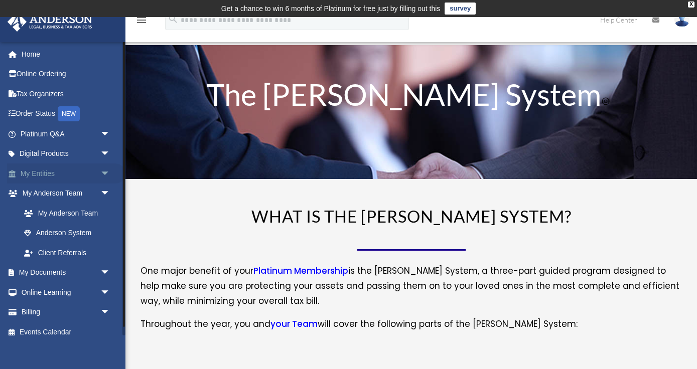 This screenshot has width=697, height=369. What do you see at coordinates (301, 273) in the screenshot?
I see `a: Platinum Membership` at bounding box center [301, 273].